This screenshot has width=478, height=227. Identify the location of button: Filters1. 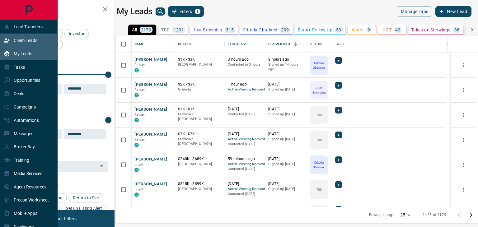
(186, 12).